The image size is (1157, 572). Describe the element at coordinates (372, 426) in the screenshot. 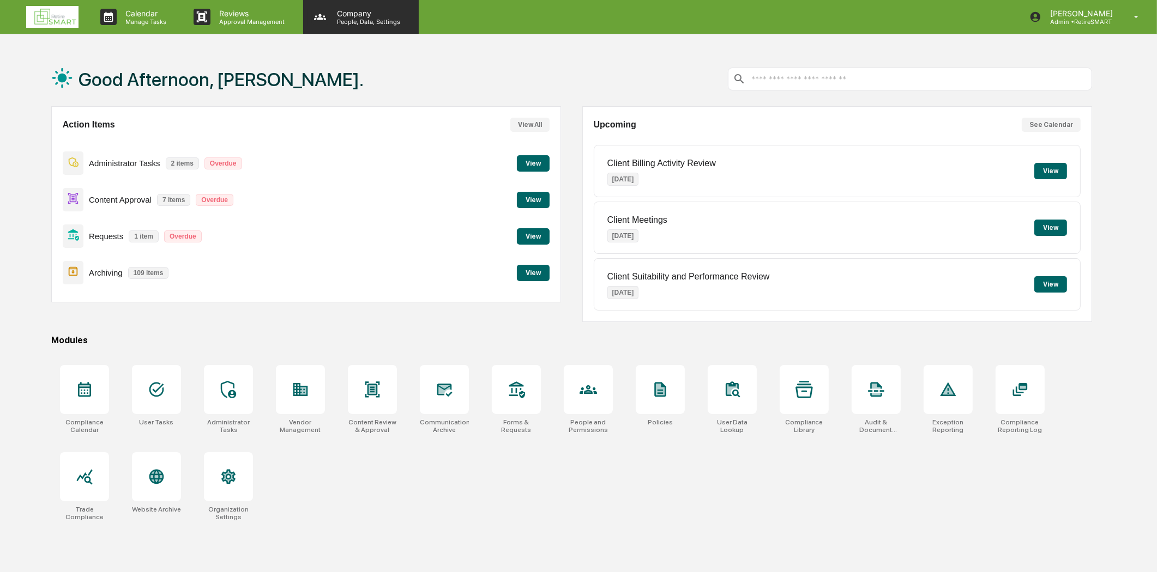

I see `div: Content Review & Approval` at that location.